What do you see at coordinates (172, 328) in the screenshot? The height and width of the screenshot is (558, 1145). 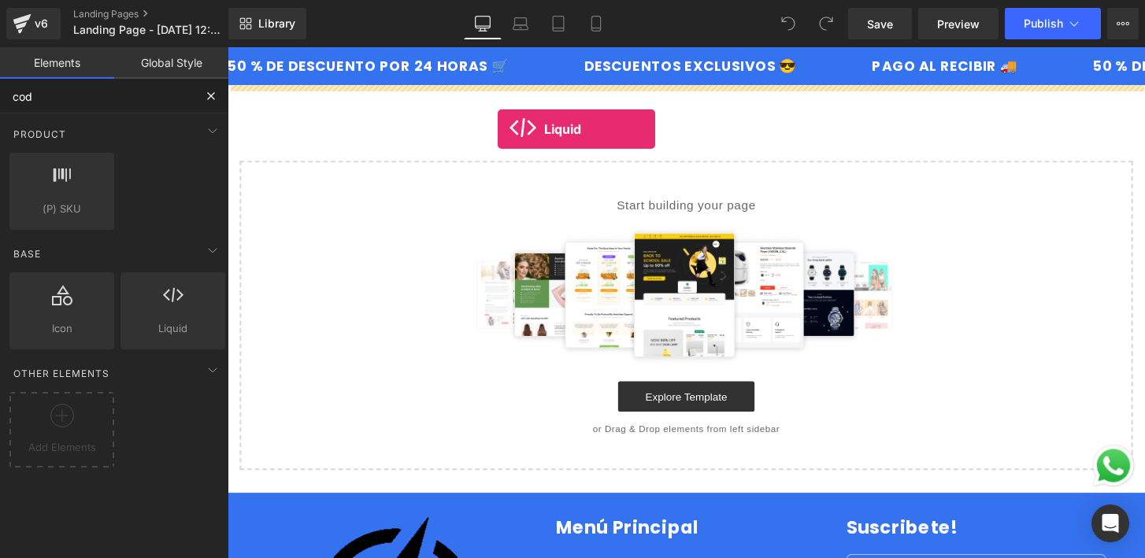 I see `span: Liquid` at bounding box center [172, 328].